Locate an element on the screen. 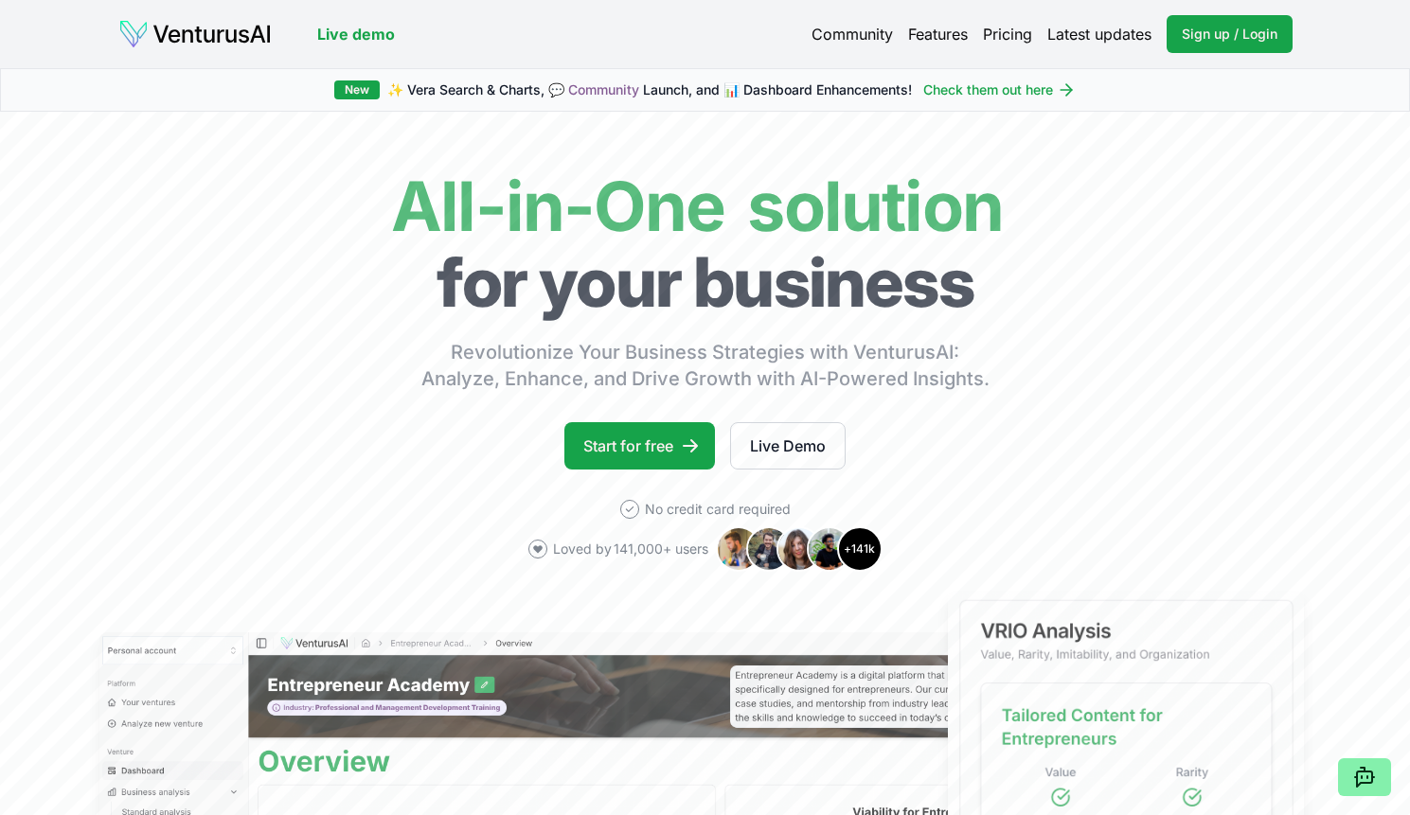  a: Check them out here is located at coordinates (999, 90).